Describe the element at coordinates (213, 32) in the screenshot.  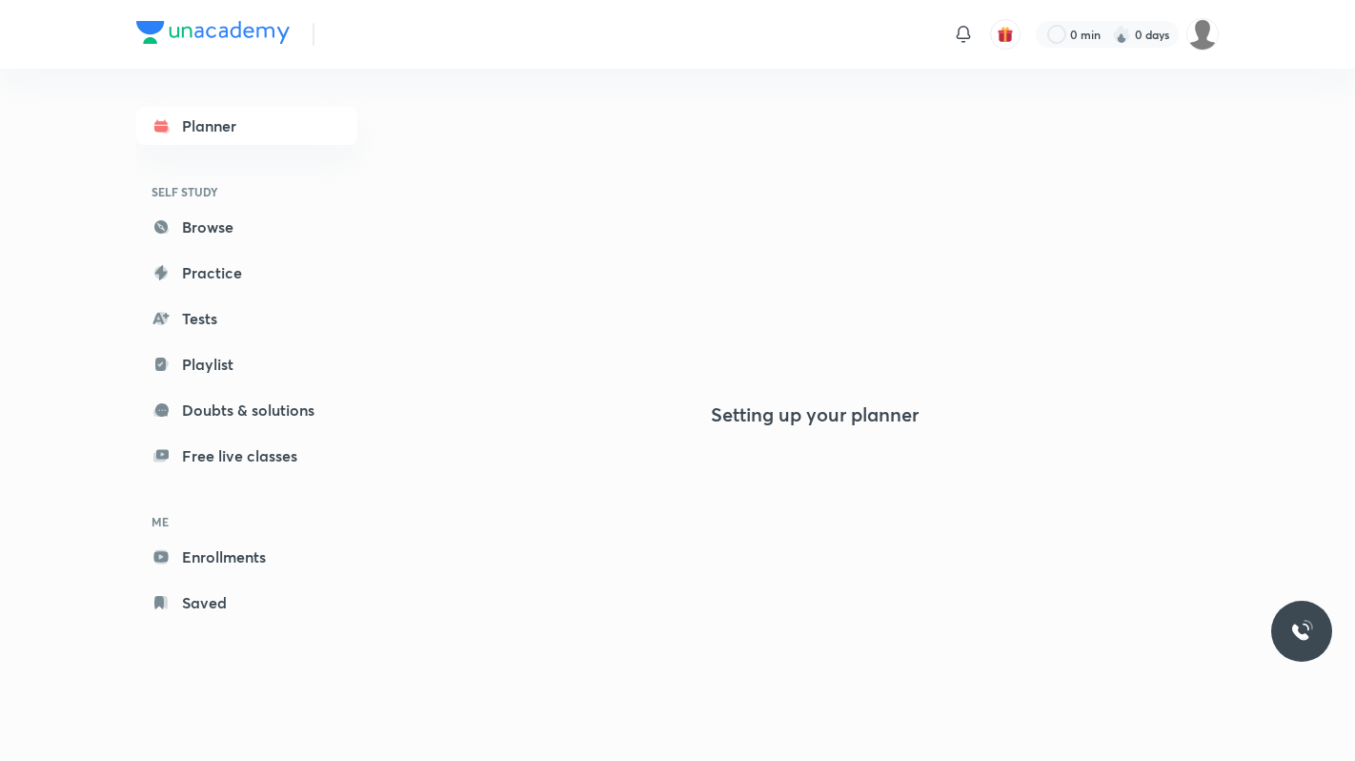
I see `img: Company Logo` at that location.